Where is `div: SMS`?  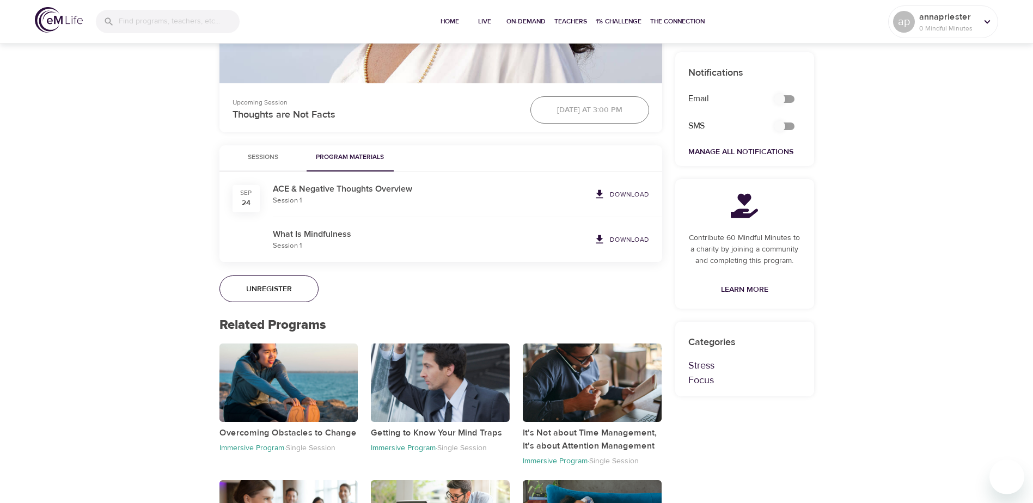
div: SMS is located at coordinates (722, 126).